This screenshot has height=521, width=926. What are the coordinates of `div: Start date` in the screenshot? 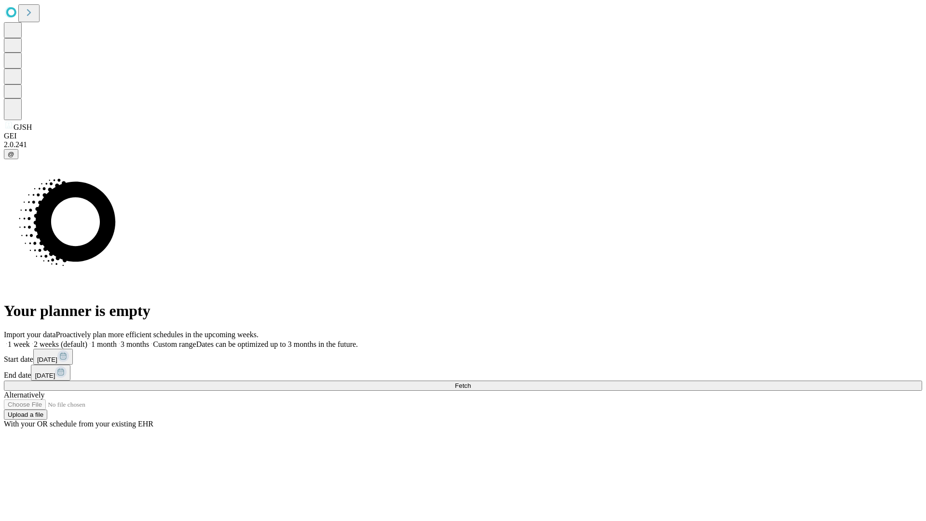 It's located at (463, 357).